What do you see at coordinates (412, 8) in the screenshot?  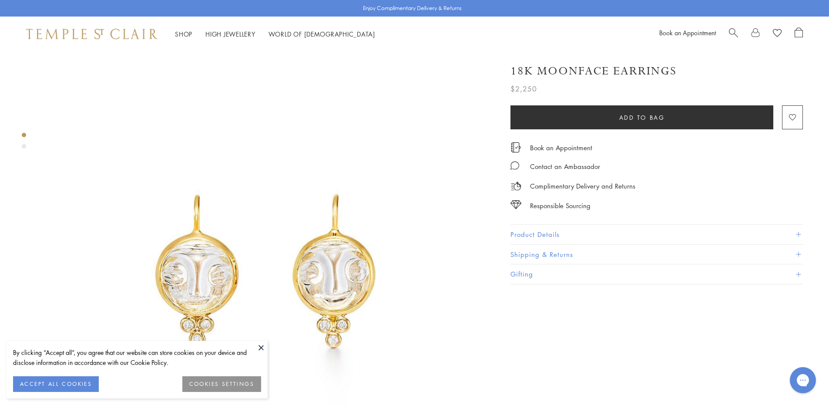 I see `p: Enjoy Complimentary Delivery & Returns` at bounding box center [412, 8].